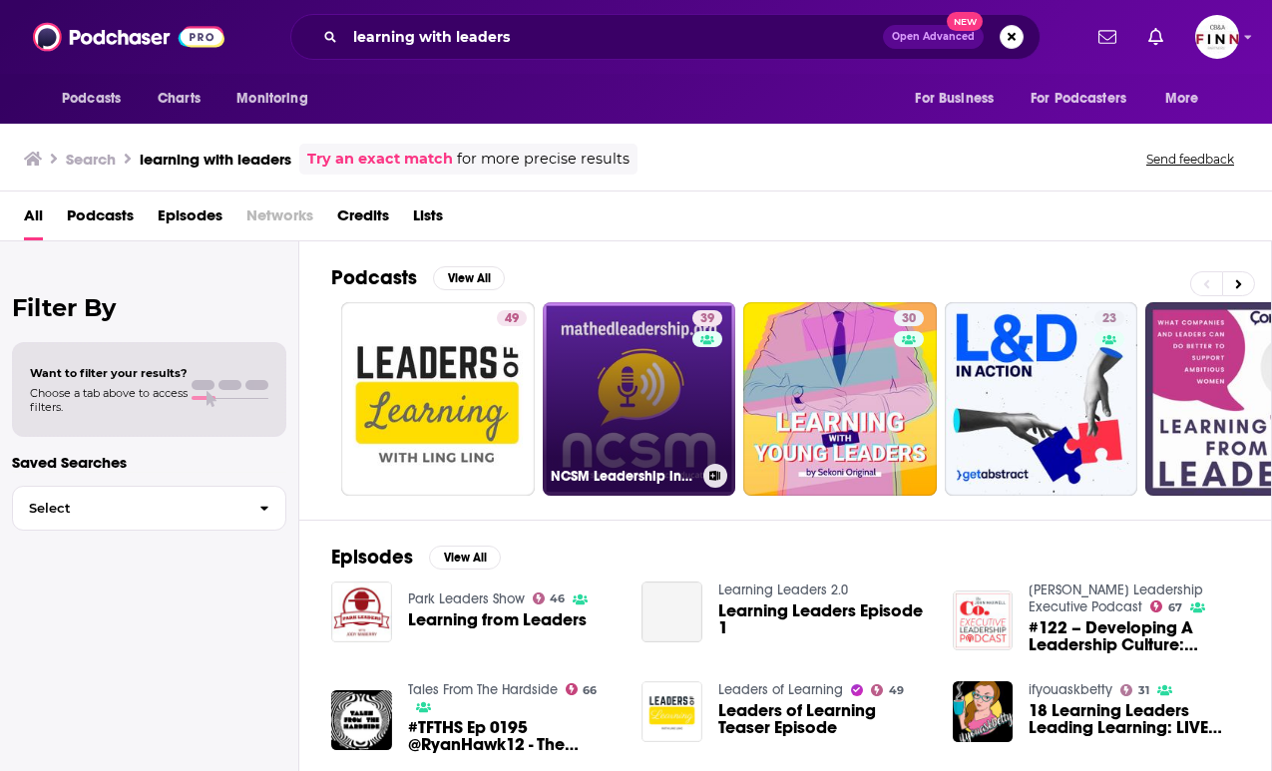  What do you see at coordinates (497, 619) in the screenshot?
I see `span: Learning from Leaders` at bounding box center [497, 619].